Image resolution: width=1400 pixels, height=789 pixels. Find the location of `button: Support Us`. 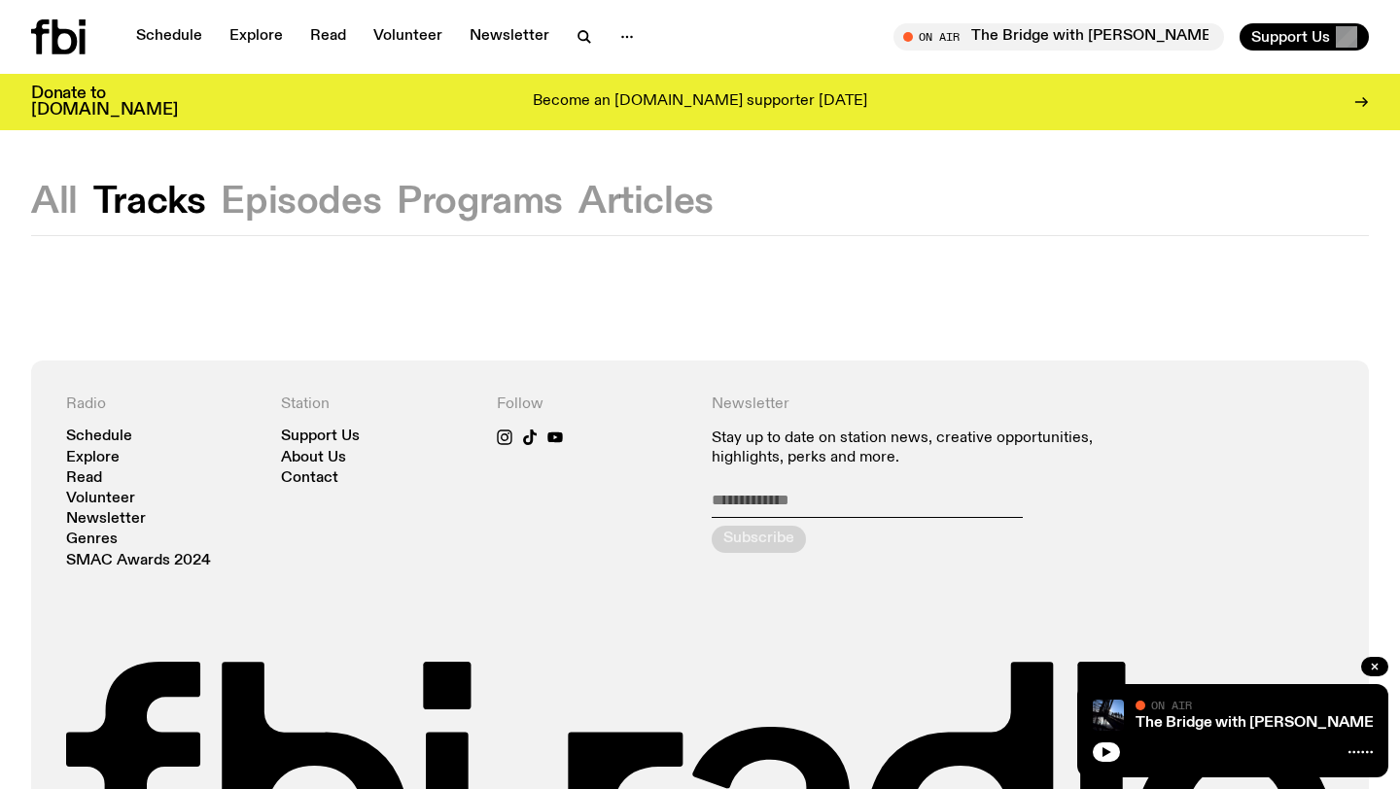

button: Support Us is located at coordinates (1303, 37).